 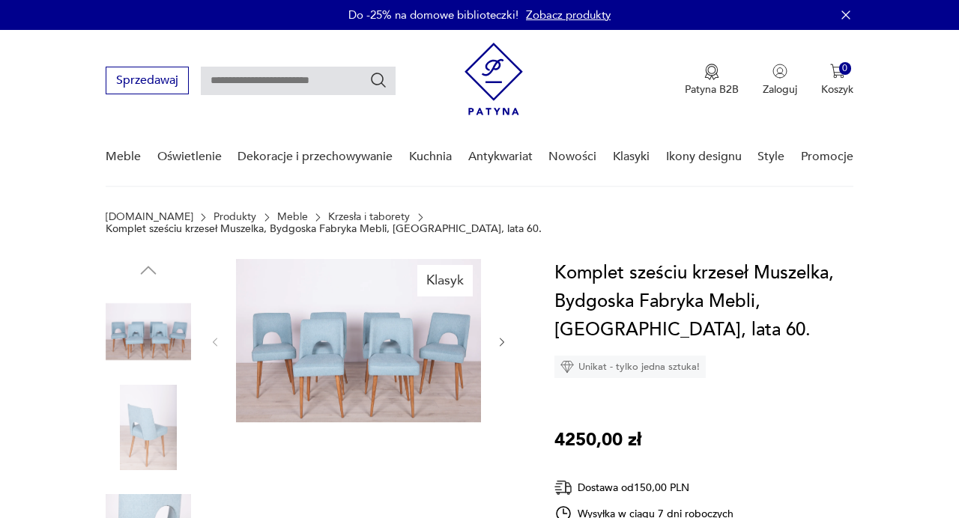 What do you see at coordinates (234, 217) in the screenshot?
I see `a: Produkty` at bounding box center [234, 217].